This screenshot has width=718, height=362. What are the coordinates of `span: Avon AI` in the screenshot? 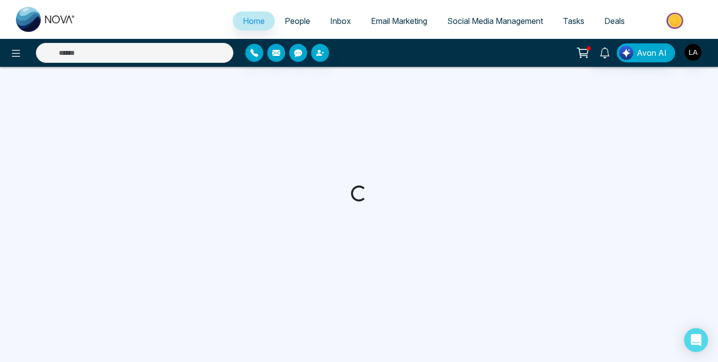 It's located at (652, 53).